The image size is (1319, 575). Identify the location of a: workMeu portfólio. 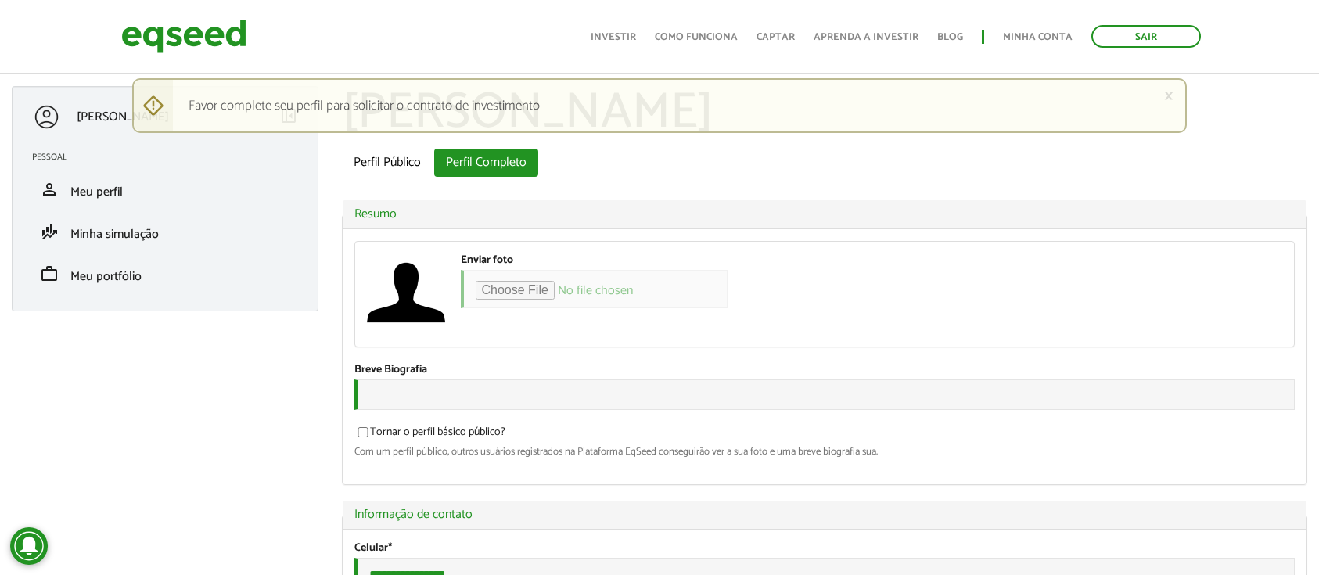
(165, 274).